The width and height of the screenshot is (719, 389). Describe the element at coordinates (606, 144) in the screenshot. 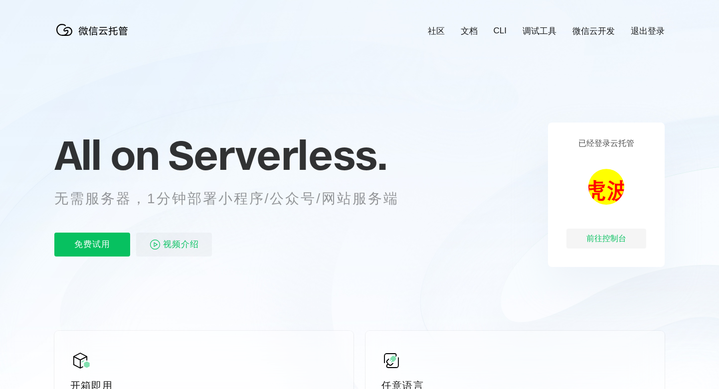

I see `p: 已经登录云托管` at that location.